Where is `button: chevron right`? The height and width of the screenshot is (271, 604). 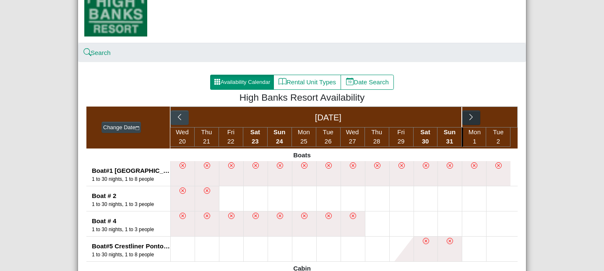
button: chevron right is located at coordinates (471, 118).